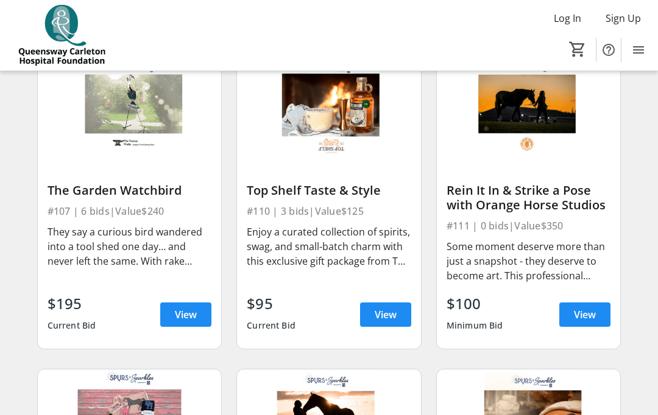 The height and width of the screenshot is (415, 658). I want to click on div: $95, so click(271, 304).